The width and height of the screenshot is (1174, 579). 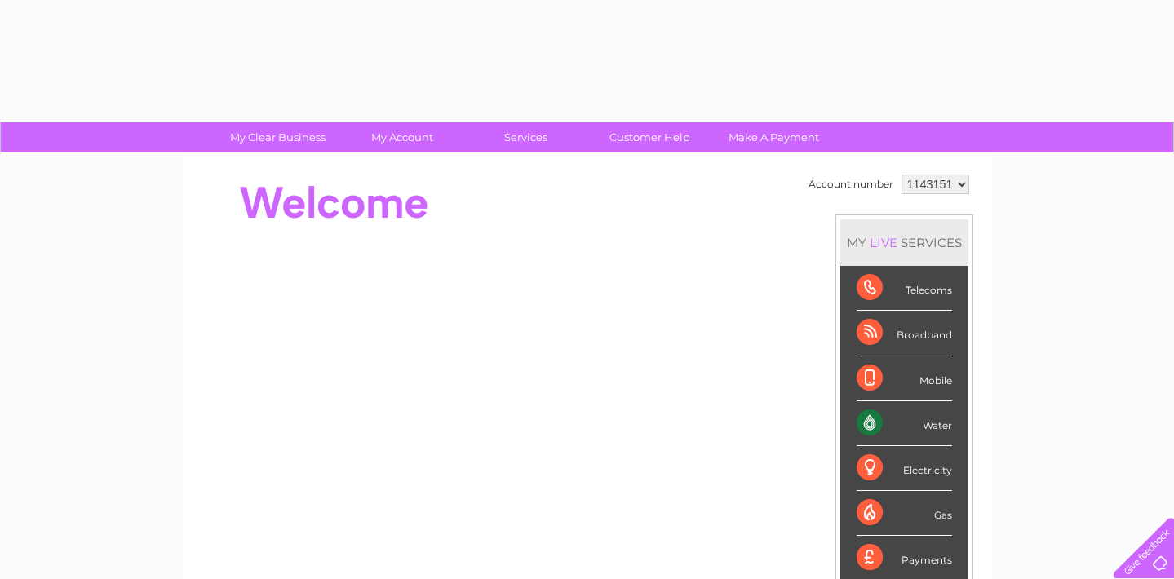 I want to click on a: Services, so click(x=525, y=137).